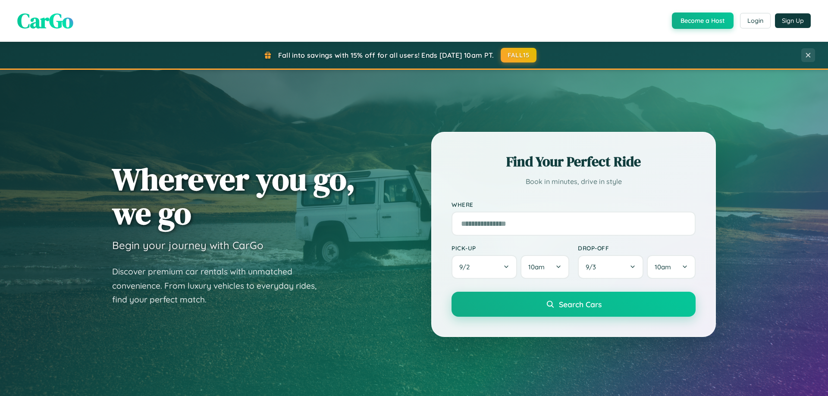 This screenshot has height=396, width=828. Describe the element at coordinates (703, 21) in the screenshot. I see `button: Become a Host` at that location.